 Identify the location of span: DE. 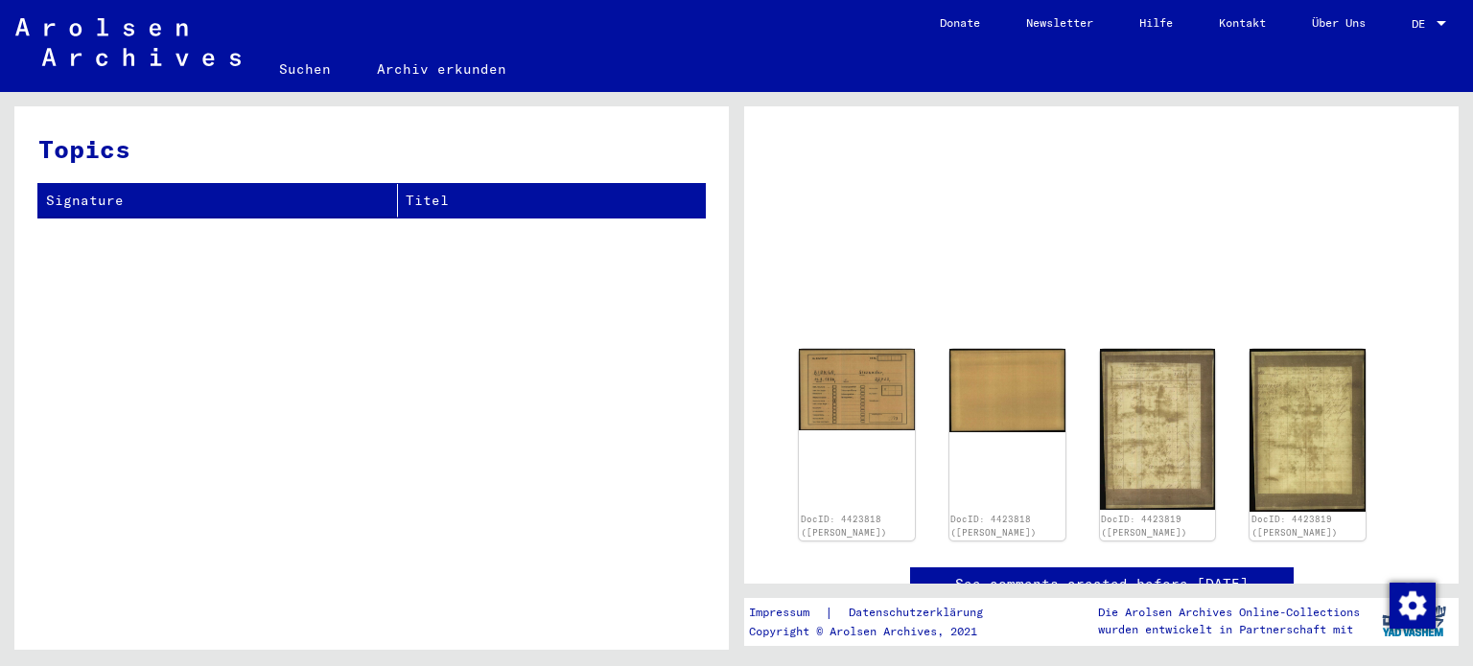
(1422, 24).